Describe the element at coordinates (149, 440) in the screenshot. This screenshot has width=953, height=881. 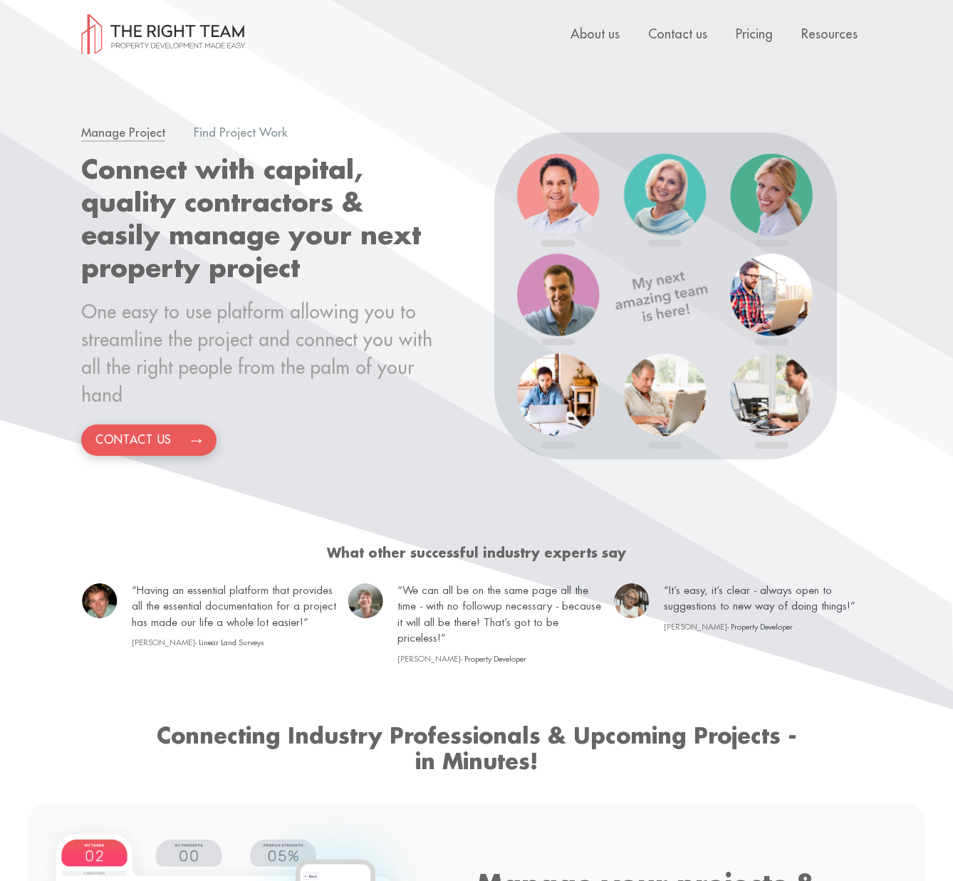
I see `a: Contact Us→` at that location.